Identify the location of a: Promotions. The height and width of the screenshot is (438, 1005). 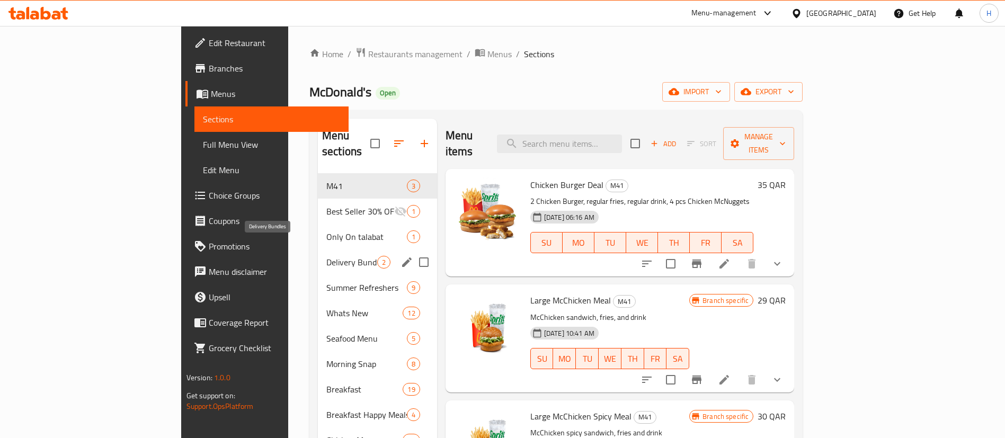
(267, 246).